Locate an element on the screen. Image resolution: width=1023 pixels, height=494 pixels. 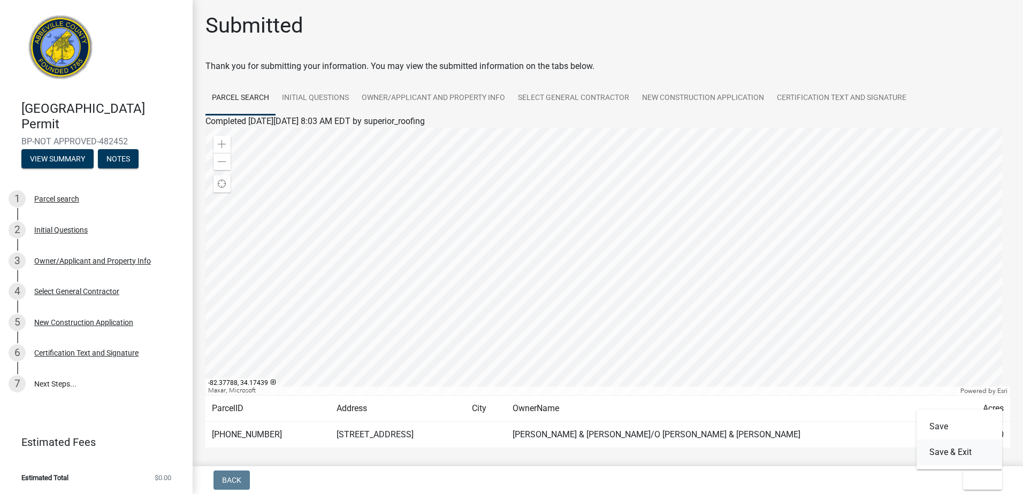
div: Select General Contractor is located at coordinates (76, 291).